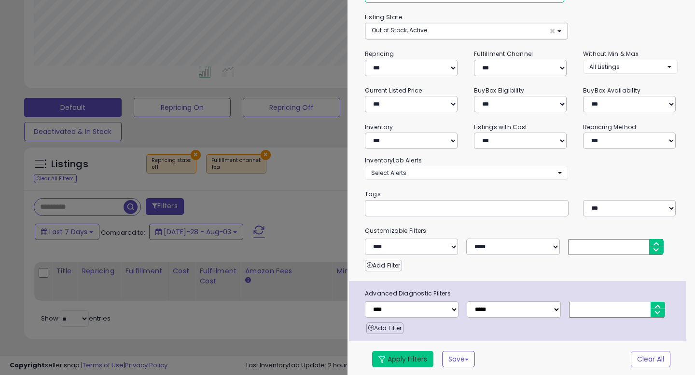  What do you see at coordinates (503, 54) in the screenshot?
I see `small: Fulfillment Channel` at bounding box center [503, 54].